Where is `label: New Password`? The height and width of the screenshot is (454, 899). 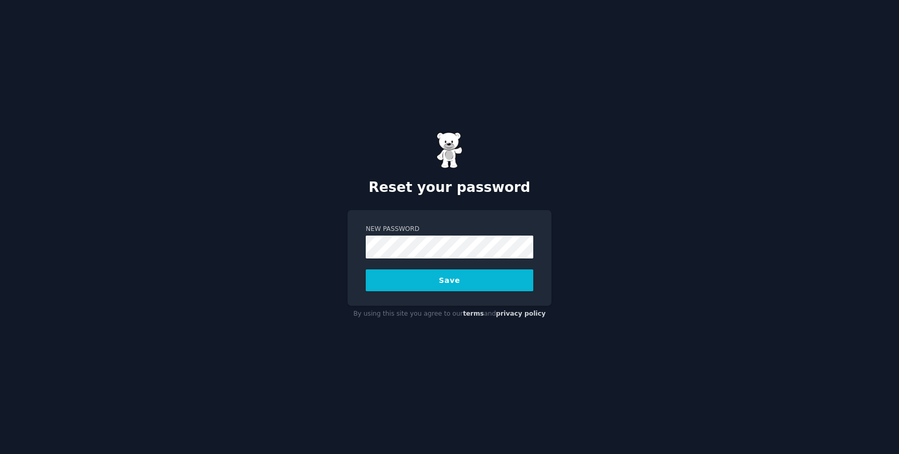
label: New Password is located at coordinates (449, 229).